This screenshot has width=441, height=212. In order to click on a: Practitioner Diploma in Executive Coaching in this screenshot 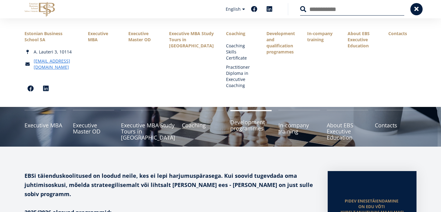, I will do `click(240, 77)`.